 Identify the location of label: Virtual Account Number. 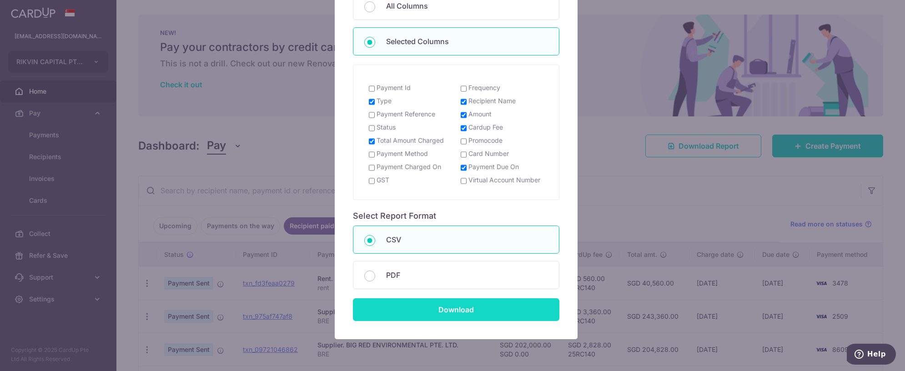
(505, 180).